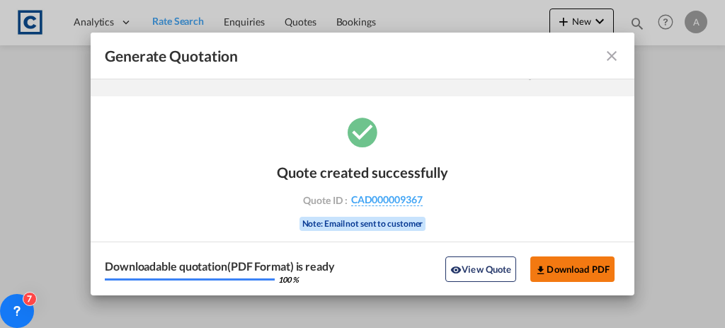 The height and width of the screenshot is (328, 725). What do you see at coordinates (363, 224) in the screenshot?
I see `div: Note: Email not sent to customer` at bounding box center [363, 224].